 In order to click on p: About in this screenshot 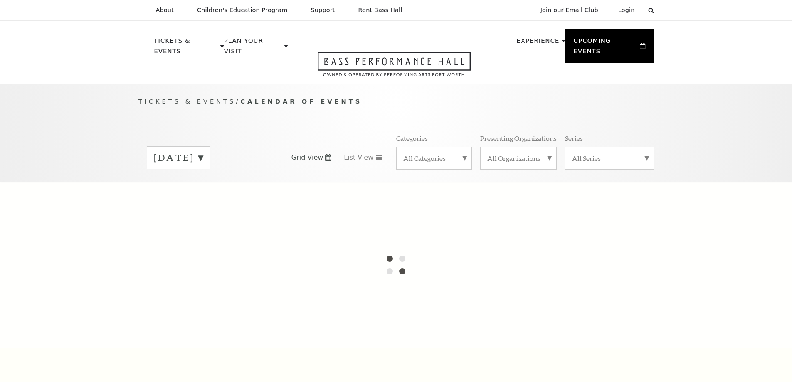, I will do `click(165, 10)`.